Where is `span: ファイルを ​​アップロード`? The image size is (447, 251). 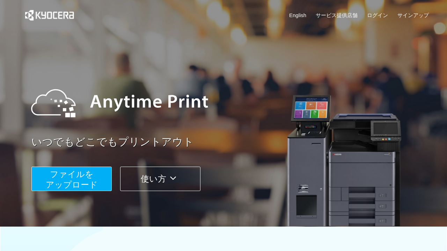 span: ファイルを ​​アップロード is located at coordinates (72, 179).